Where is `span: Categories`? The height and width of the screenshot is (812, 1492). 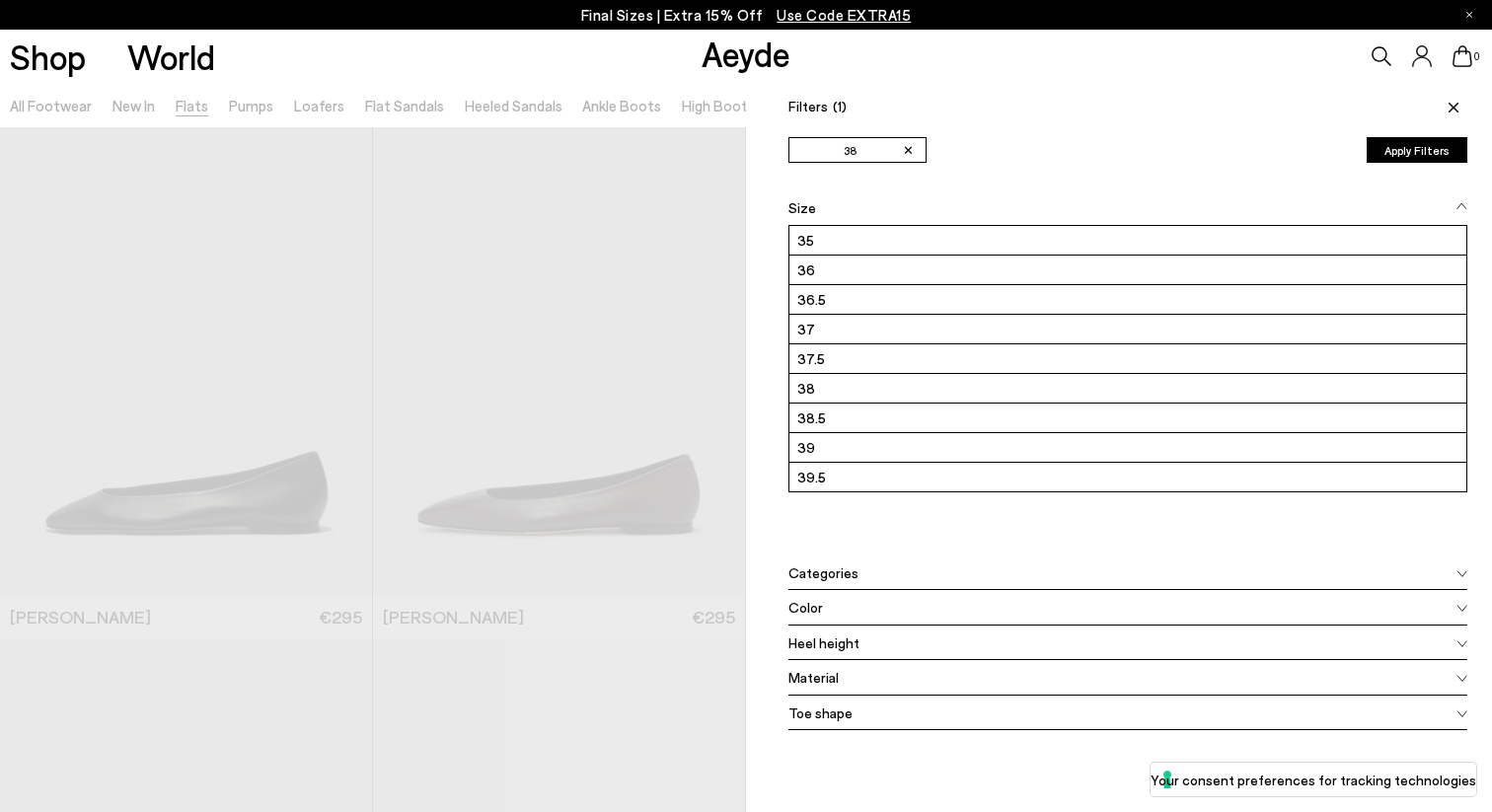 span: Categories is located at coordinates (823, 572).